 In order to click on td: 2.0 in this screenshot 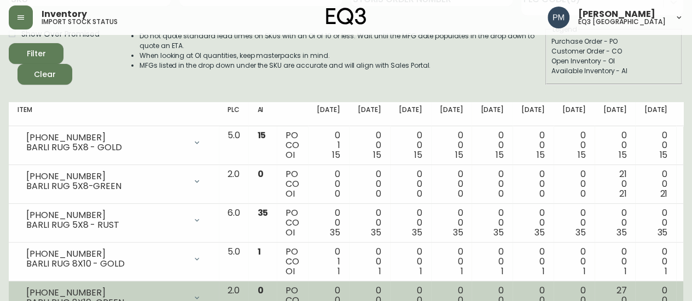, I will do `click(234, 184)`.